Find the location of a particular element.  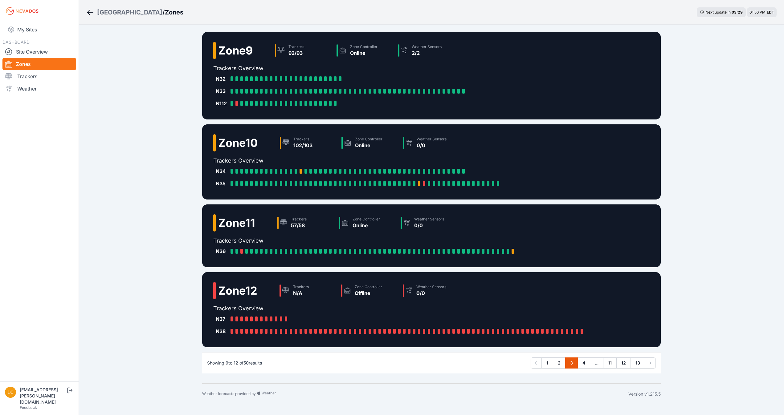

a: 1 is located at coordinates (547, 363).